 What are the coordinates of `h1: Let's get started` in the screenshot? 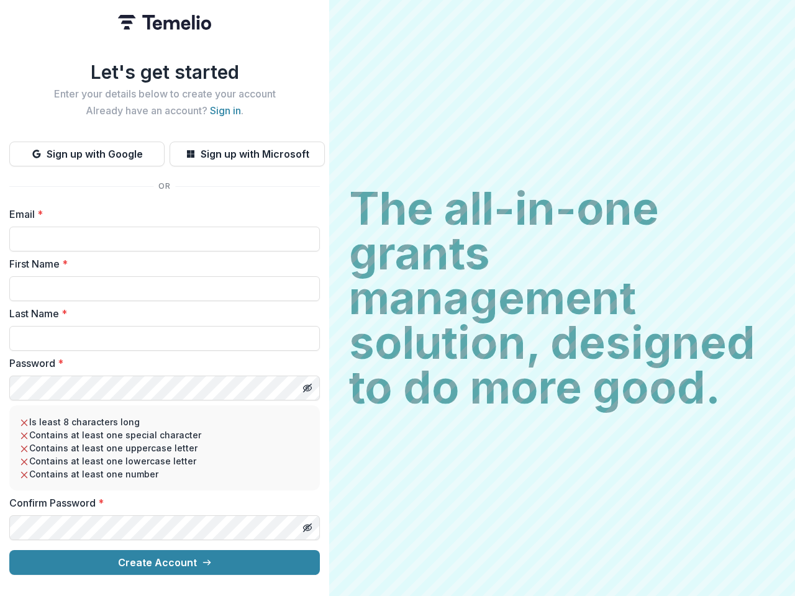 It's located at (164, 72).